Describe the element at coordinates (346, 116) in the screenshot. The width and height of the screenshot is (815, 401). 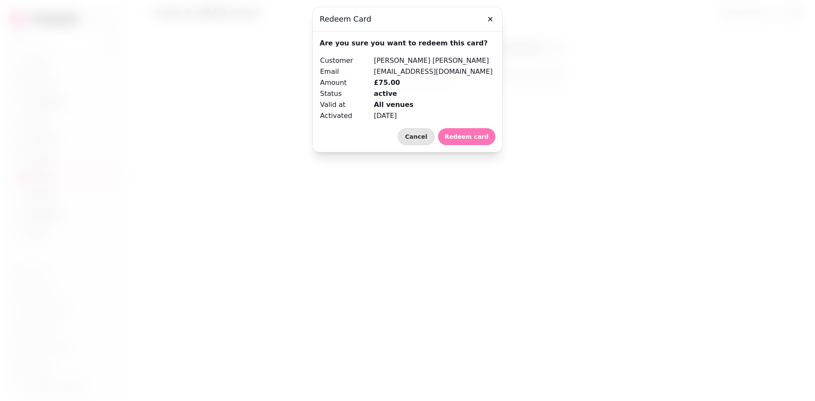
I see `td: Activated` at that location.